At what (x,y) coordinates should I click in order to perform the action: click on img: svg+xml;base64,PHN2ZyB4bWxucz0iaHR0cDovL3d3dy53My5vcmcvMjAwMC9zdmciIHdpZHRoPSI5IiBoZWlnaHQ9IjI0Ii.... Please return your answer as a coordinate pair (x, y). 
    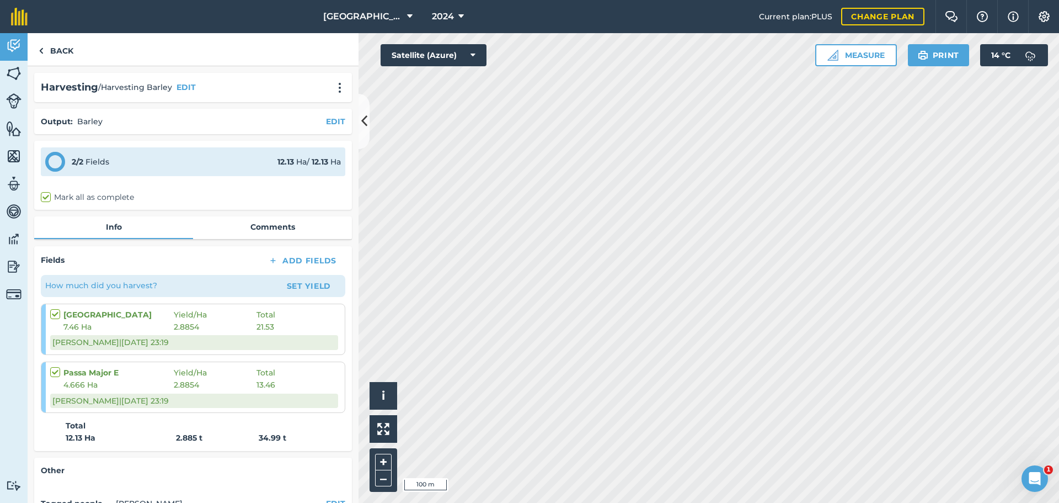
    Looking at the image, I should click on (41, 51).